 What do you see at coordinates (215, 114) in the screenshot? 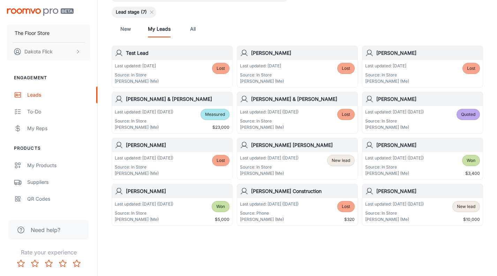
I see `span: Measured` at bounding box center [215, 114].